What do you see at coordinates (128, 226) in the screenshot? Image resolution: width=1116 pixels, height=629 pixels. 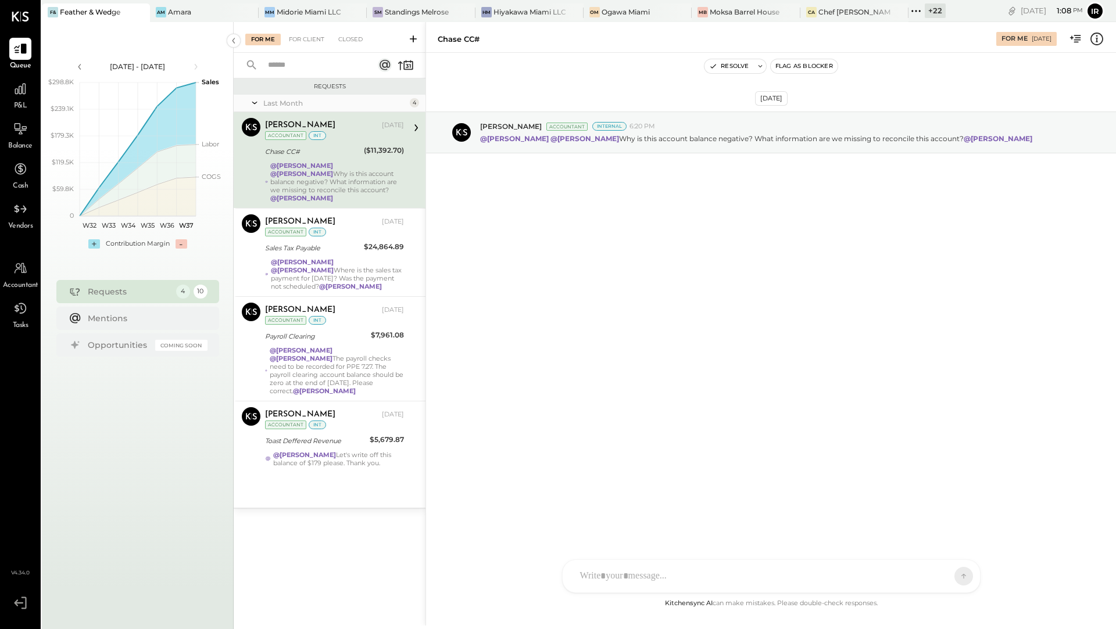 I see `text: W34` at bounding box center [128, 226].